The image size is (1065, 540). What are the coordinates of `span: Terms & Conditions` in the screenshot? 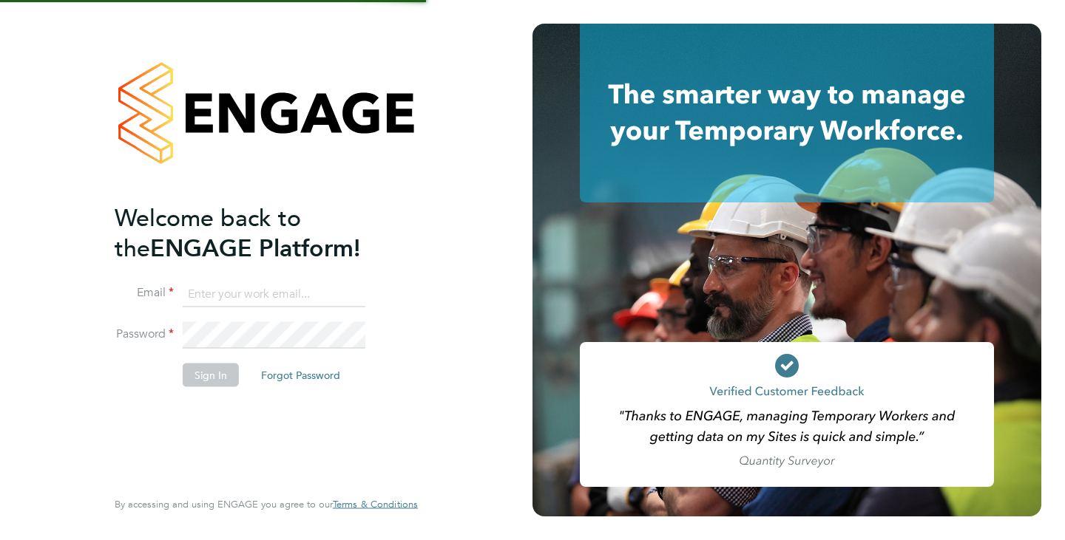 It's located at (375, 504).